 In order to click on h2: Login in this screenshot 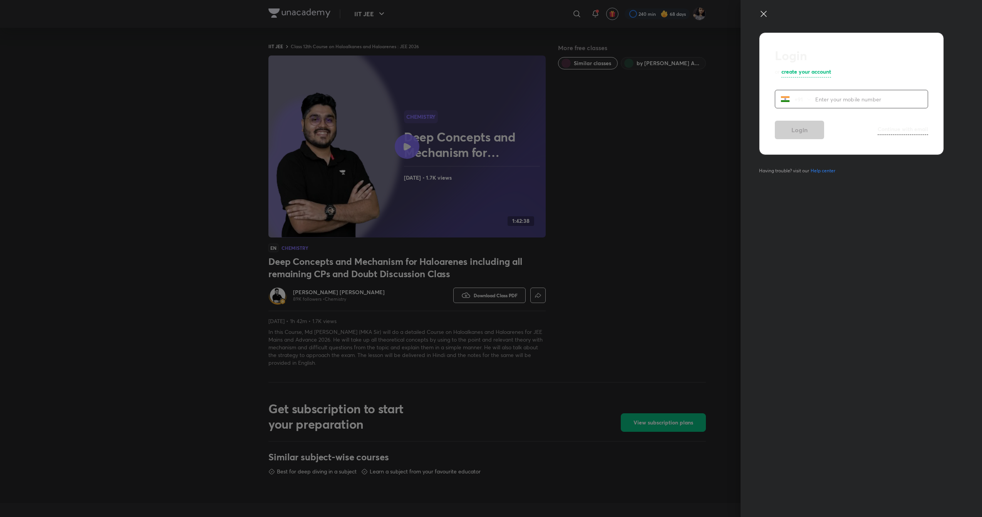, I will do `click(852, 55)`.